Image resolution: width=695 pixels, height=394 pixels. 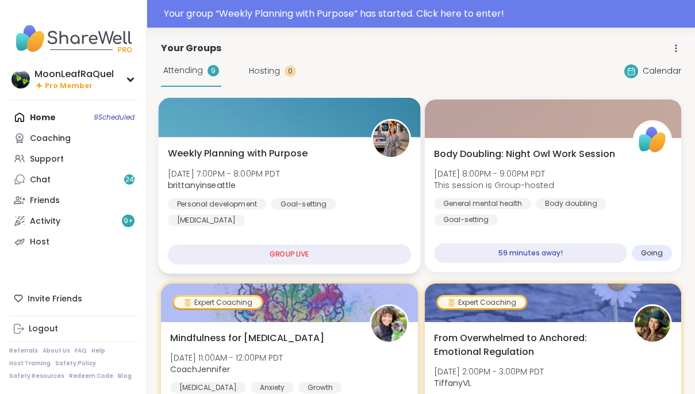 I want to click on span: Pro Member, so click(x=68, y=86).